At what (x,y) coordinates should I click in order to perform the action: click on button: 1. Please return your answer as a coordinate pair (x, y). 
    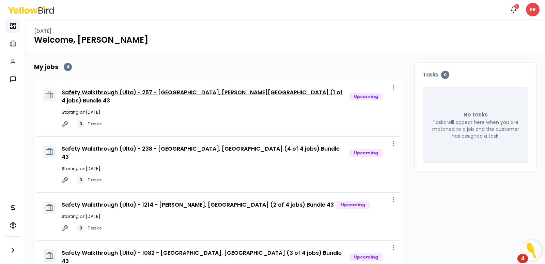
    Looking at the image, I should click on (514, 10).